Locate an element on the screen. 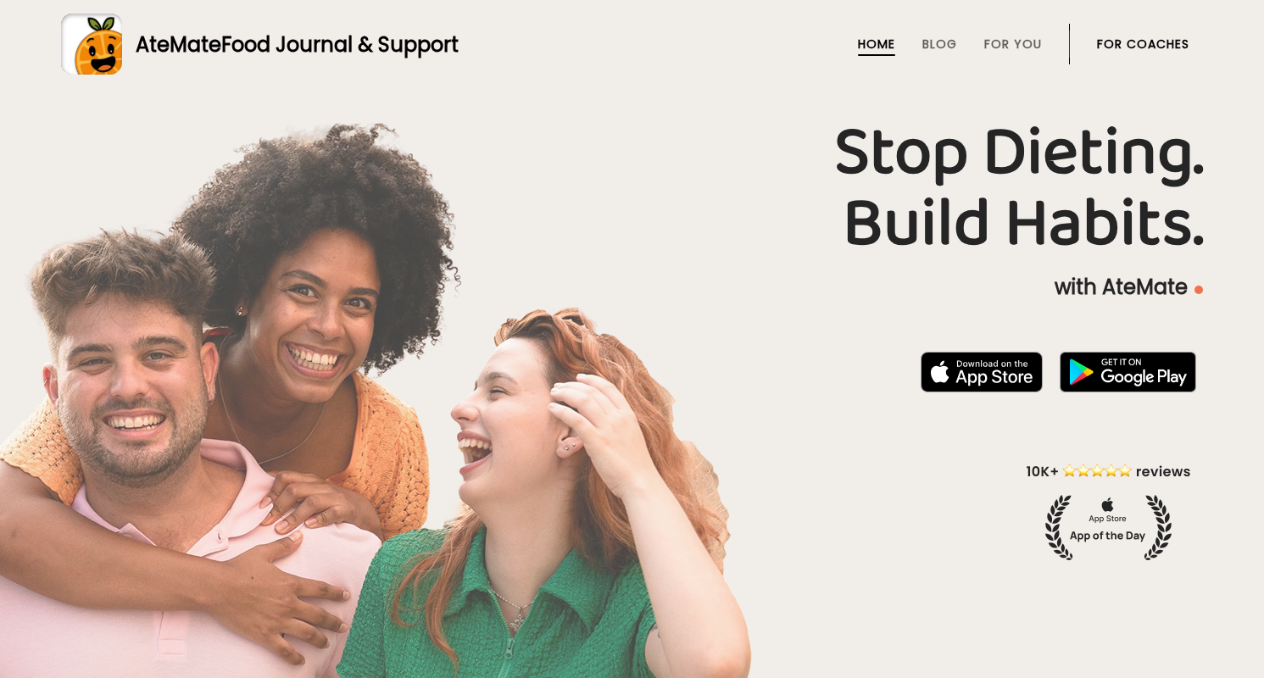 Image resolution: width=1264 pixels, height=689 pixels. h1: Stop Dieting. Build Habits. is located at coordinates (632, 189).